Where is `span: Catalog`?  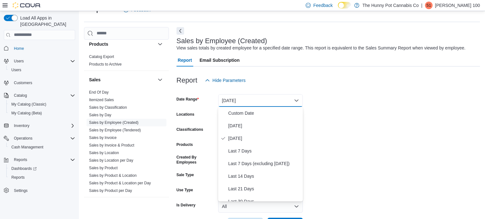
span: Catalog is located at coordinates (43, 96).